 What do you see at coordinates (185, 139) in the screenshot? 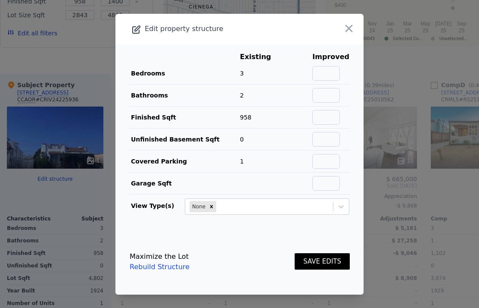
I see `td: Unfinished Basement Sqft` at bounding box center [185, 139].